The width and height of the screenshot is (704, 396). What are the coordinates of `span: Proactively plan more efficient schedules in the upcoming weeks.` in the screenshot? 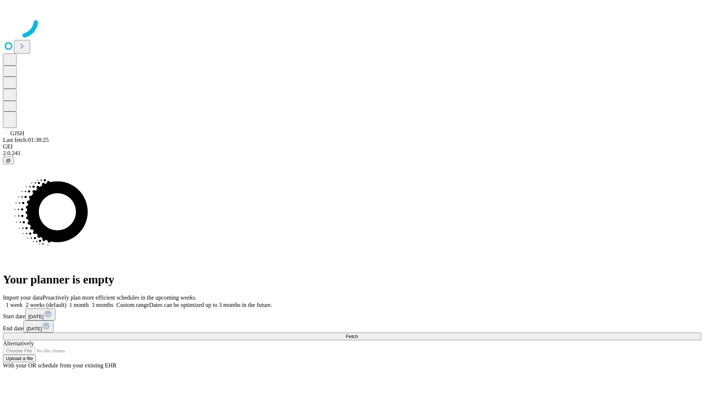 It's located at (120, 297).